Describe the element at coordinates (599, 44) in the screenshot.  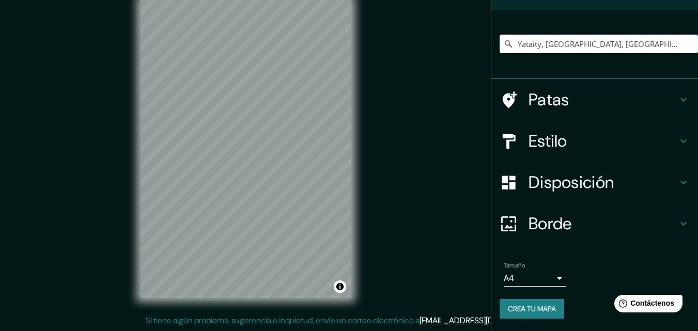
I see `input: Elige tu ciudad o zona` at that location.